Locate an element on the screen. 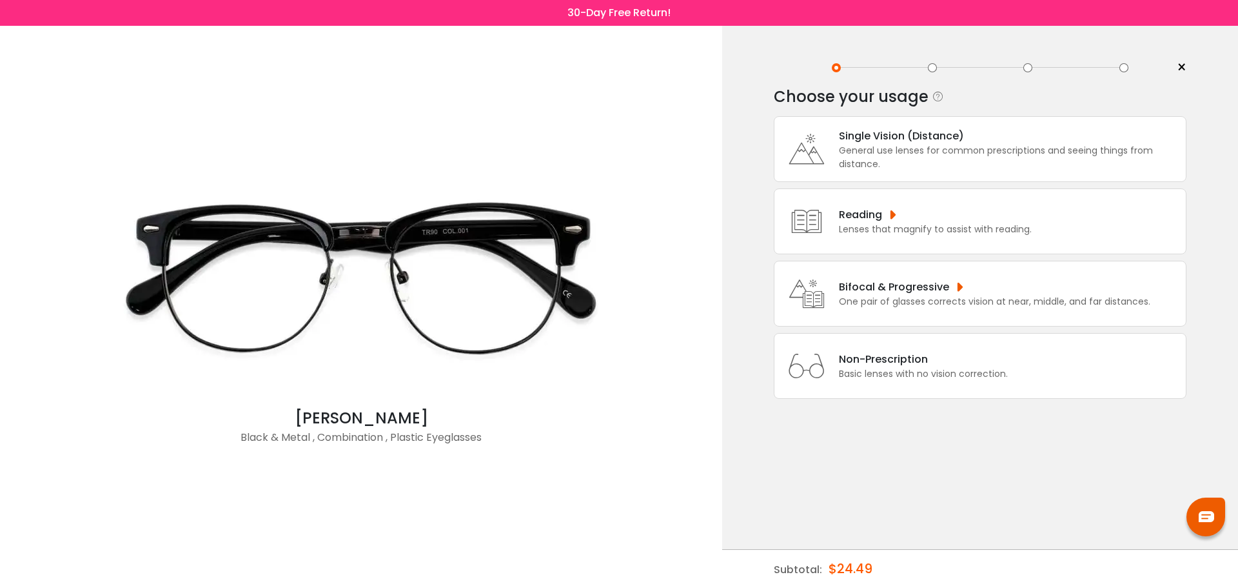 The image size is (1238, 588). div: $24.49 is located at coordinates (851, 568).